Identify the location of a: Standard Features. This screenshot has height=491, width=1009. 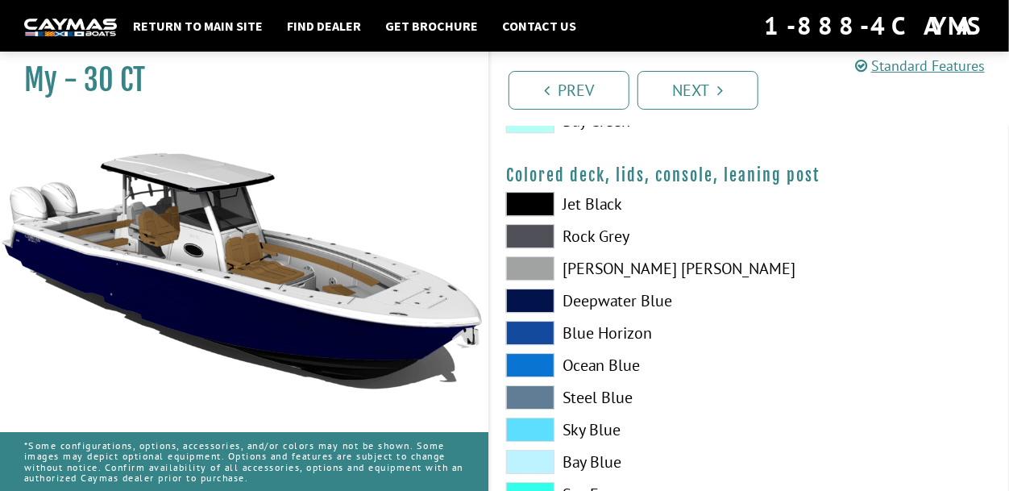
(919, 65).